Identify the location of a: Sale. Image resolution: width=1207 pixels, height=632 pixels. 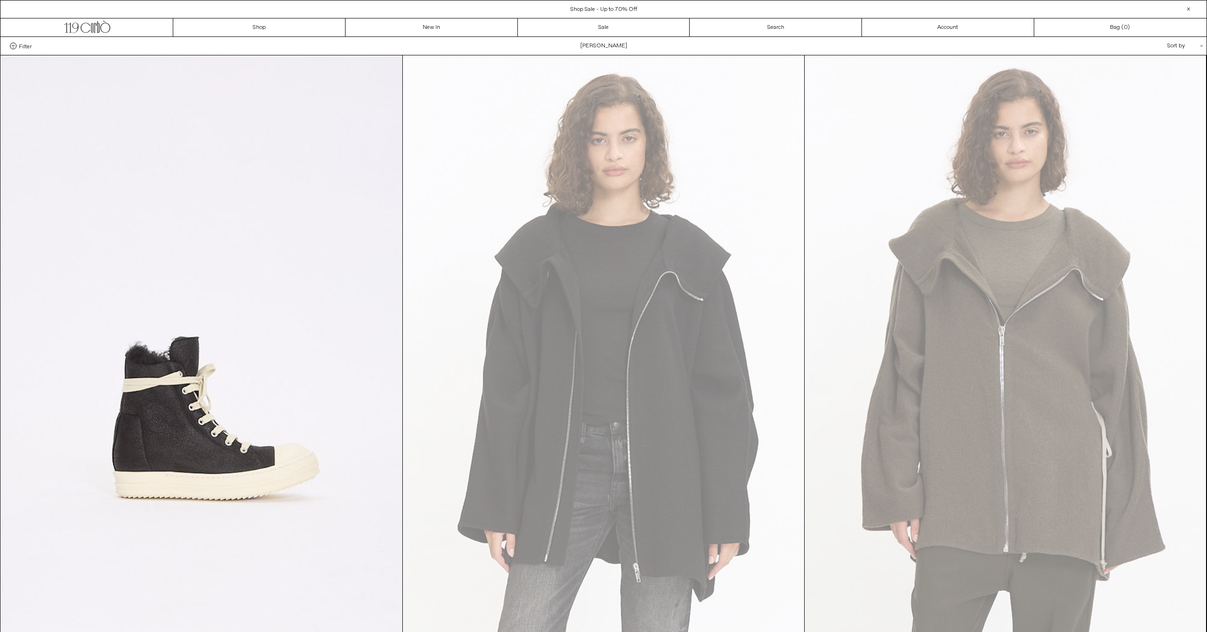
(604, 27).